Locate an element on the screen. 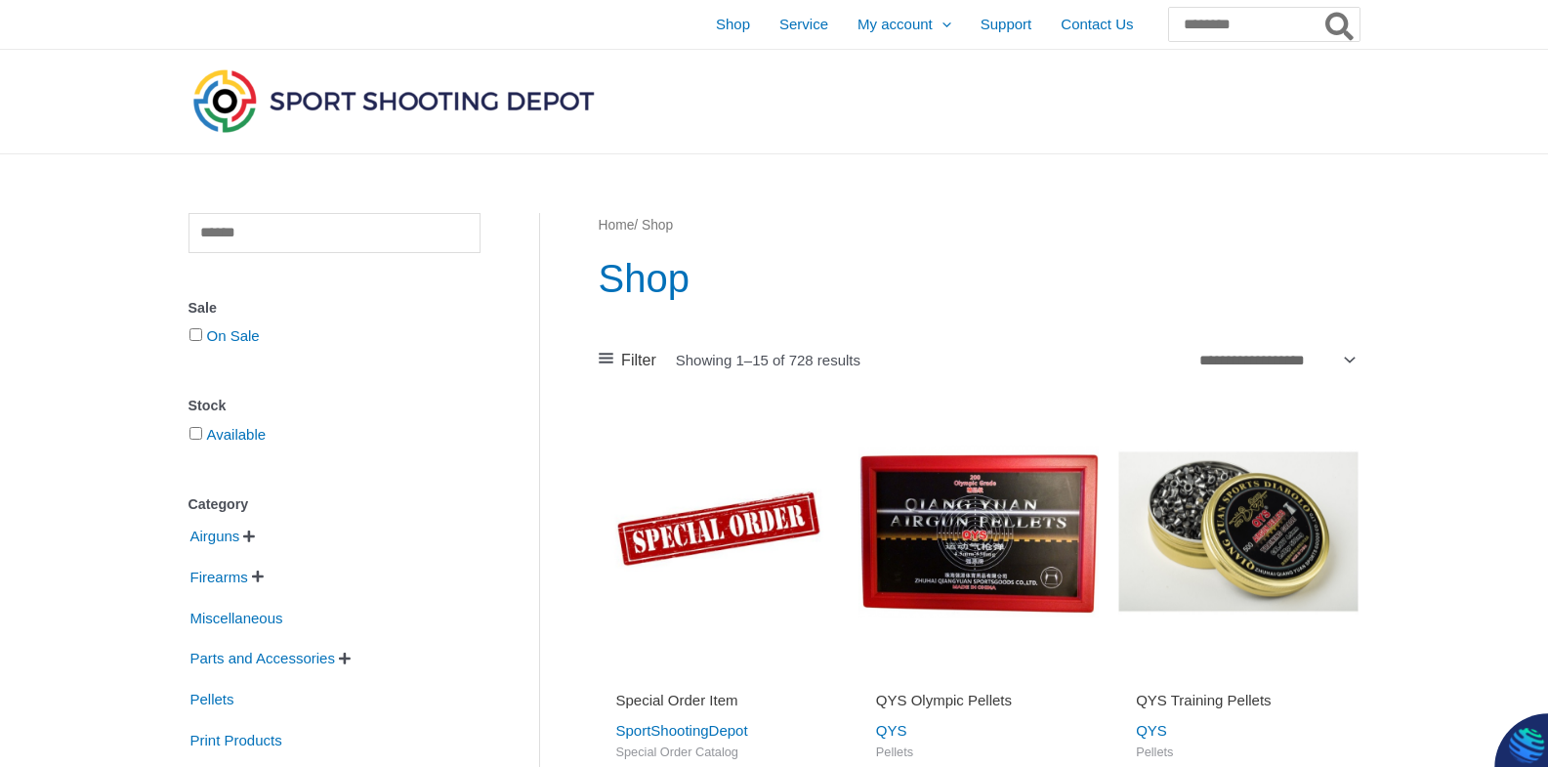 This screenshot has height=767, width=1548. span: Miscellaneous is located at coordinates (236, 618).